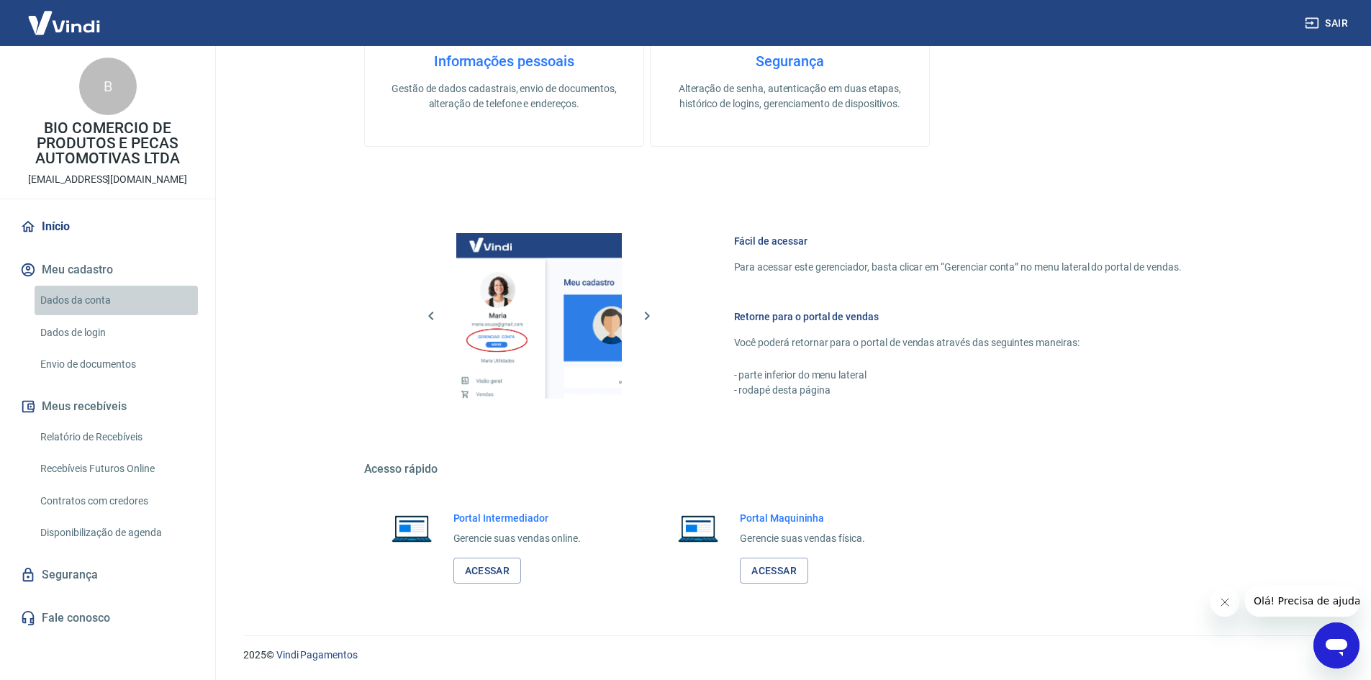 The image size is (1371, 680). Describe the element at coordinates (958, 390) in the screenshot. I see `p: - rodapé desta página` at that location.